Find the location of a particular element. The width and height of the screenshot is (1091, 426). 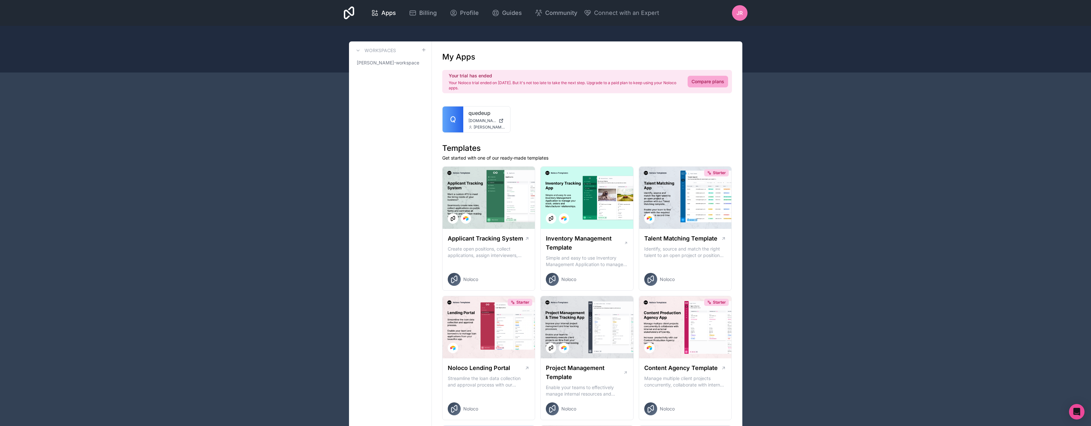

p: Manage multiple client projects concurrently, collaborate with internal and external stakeholders... is located at coordinates (685, 382).